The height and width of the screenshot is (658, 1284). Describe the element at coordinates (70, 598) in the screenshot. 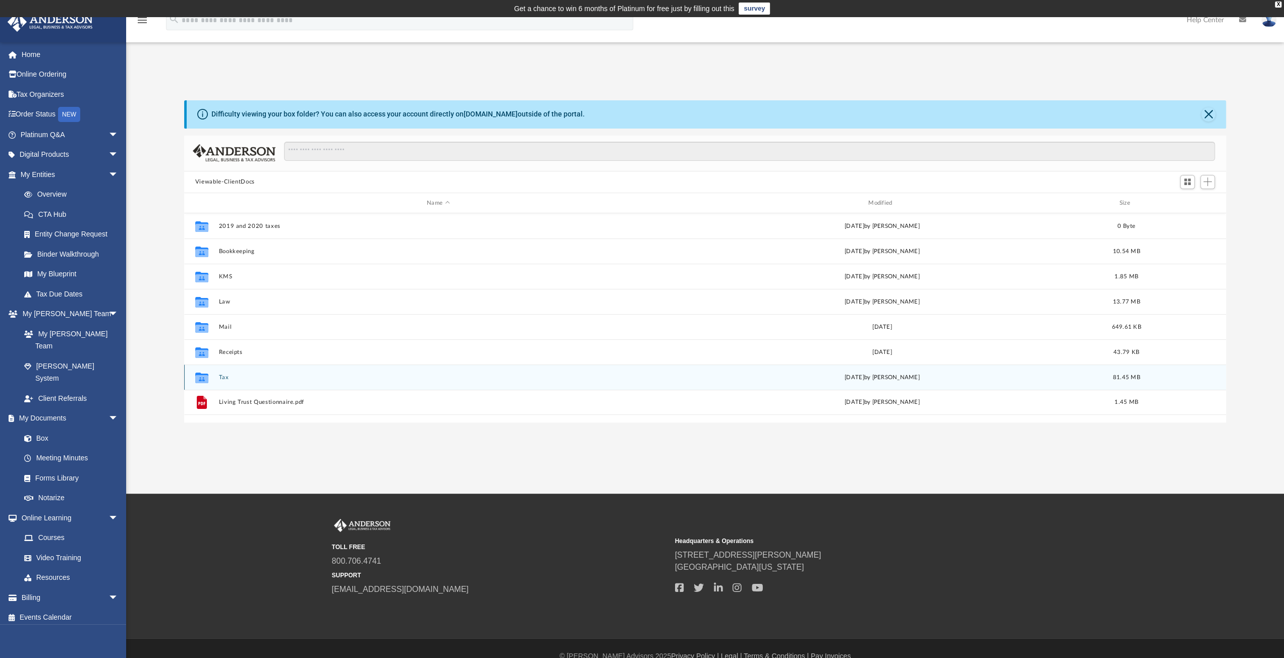

I see `a: Billingarrow_drop_down` at that location.